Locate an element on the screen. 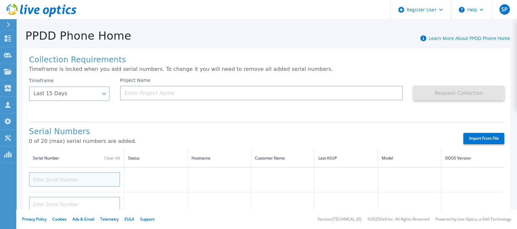 This screenshot has height=229, width=517. button: Request Collection is located at coordinates (459, 93).